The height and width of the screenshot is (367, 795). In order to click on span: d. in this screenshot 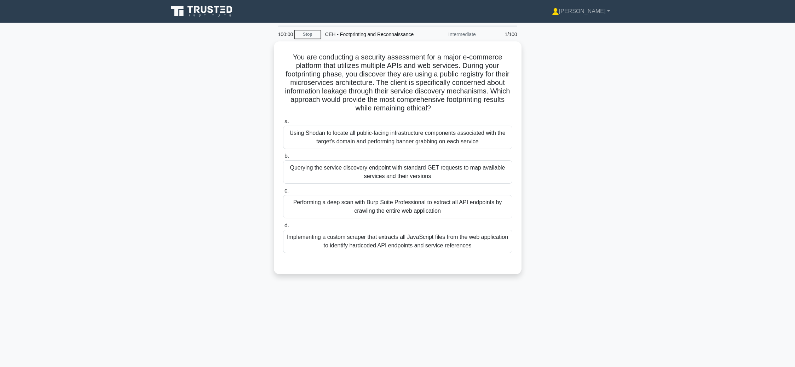, I will do `click(286, 225)`.